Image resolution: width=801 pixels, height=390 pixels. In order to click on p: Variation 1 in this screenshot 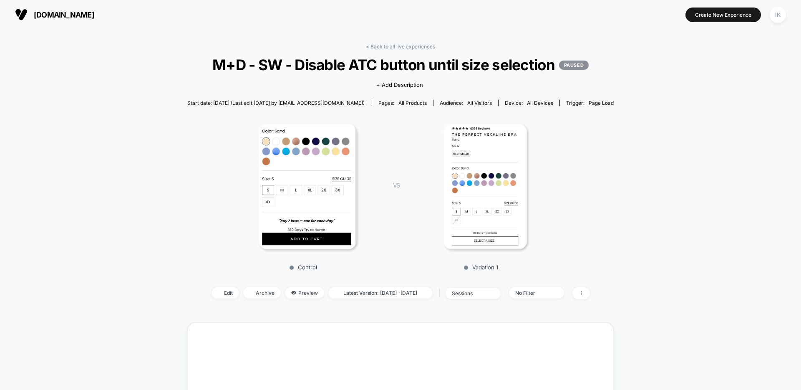, I will do `click(481, 267)`.